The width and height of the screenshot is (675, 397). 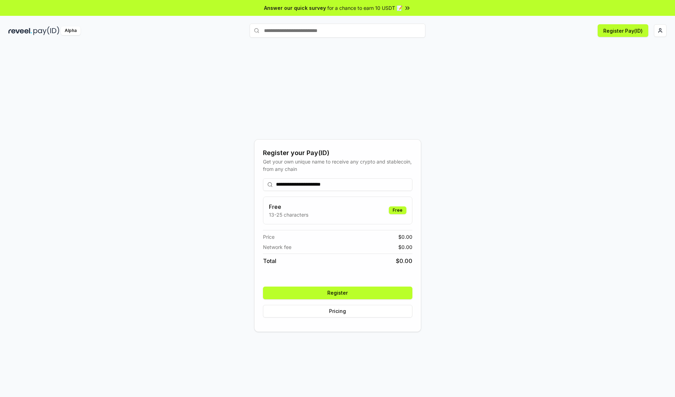 I want to click on button: Pricing, so click(x=338, y=311).